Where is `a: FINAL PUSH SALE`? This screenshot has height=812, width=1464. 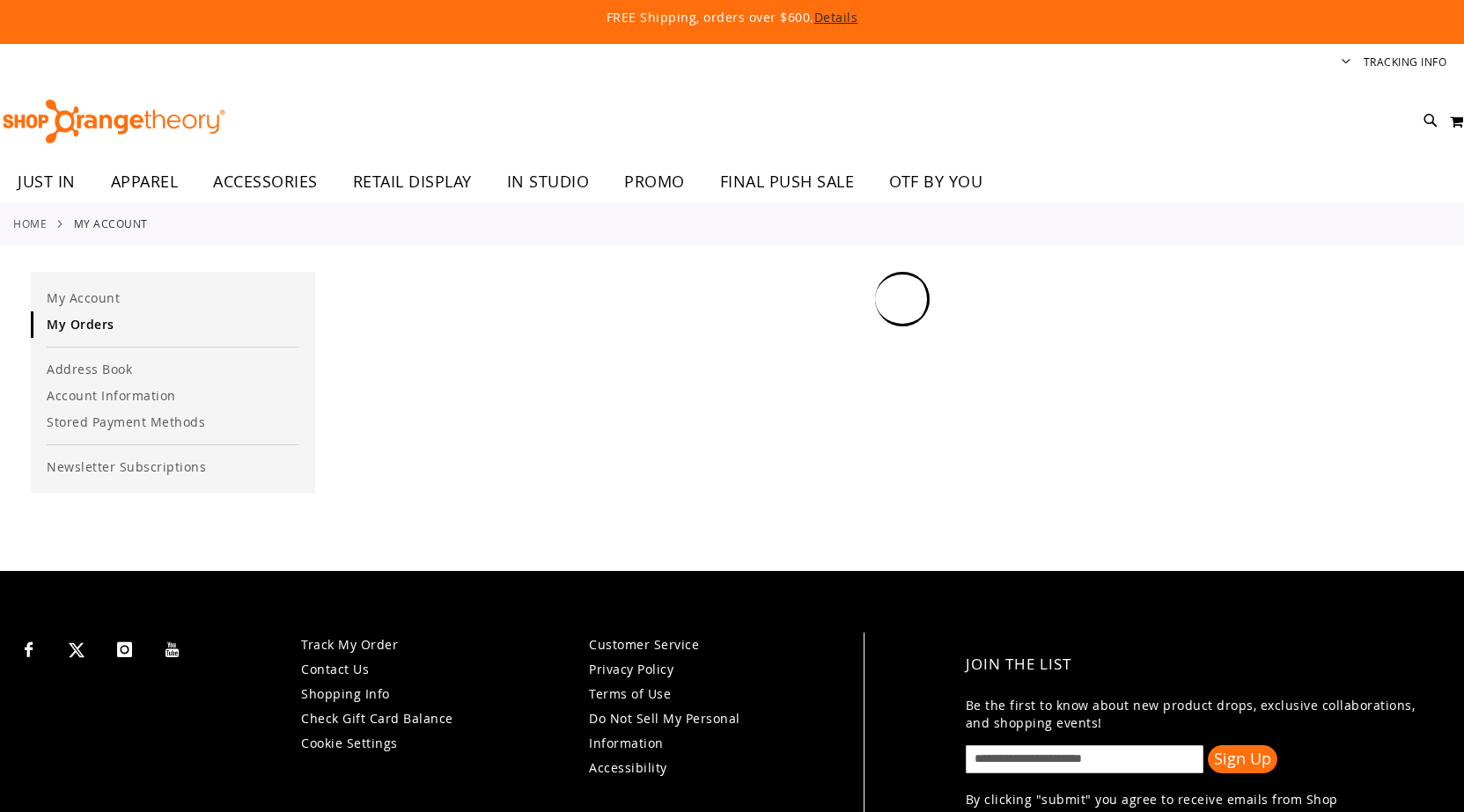
a: FINAL PUSH SALE is located at coordinates (787, 183).